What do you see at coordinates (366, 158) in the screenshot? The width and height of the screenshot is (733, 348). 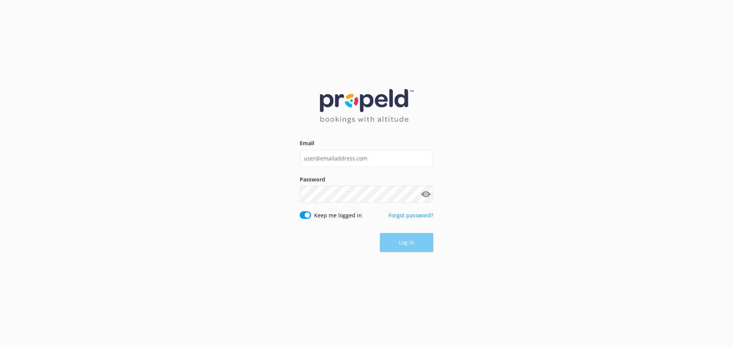 I see `input: user@emailaddress.com` at bounding box center [366, 158].